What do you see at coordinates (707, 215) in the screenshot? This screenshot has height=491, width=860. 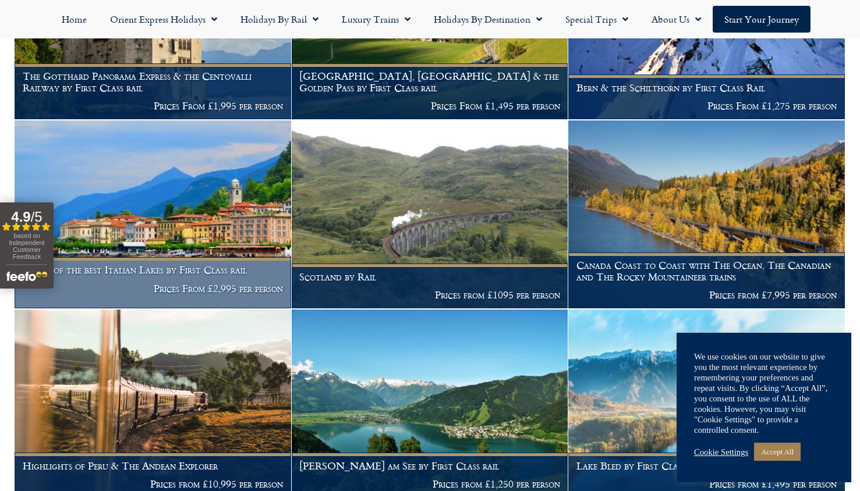 I see `a: Canada Coast to Coast with The Ocean, The Canadian and The Rocky Mountaineer trains Prices from £...` at bounding box center [707, 215].